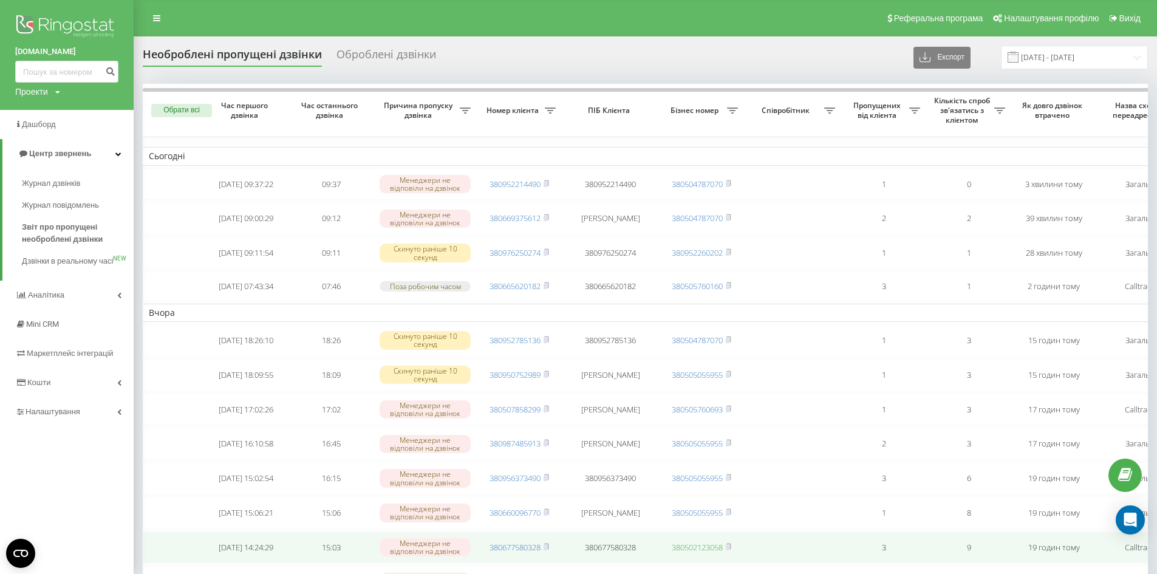 This screenshot has width=1157, height=574. What do you see at coordinates (75, 233) in the screenshot?
I see `span: Звіт про пропущені необроблені дзвінки` at bounding box center [75, 233].